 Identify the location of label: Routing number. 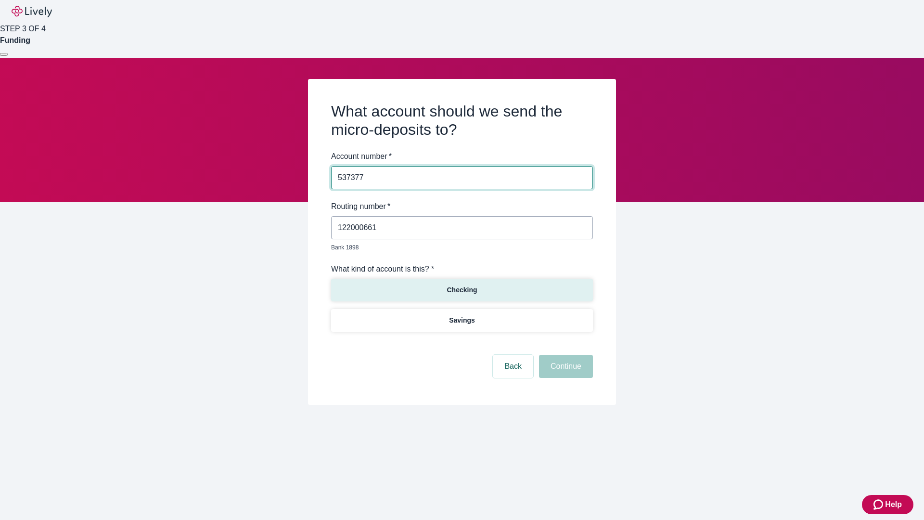
(361, 207).